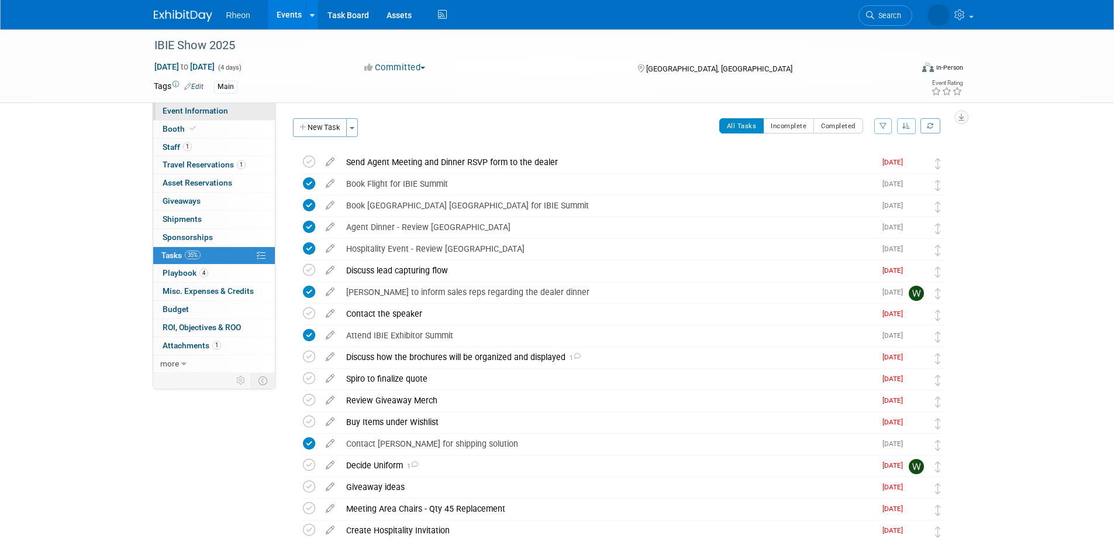 This screenshot has height=538, width=1114. Describe the element at coordinates (192, 345) in the screenshot. I see `span: Attachments` at that location.